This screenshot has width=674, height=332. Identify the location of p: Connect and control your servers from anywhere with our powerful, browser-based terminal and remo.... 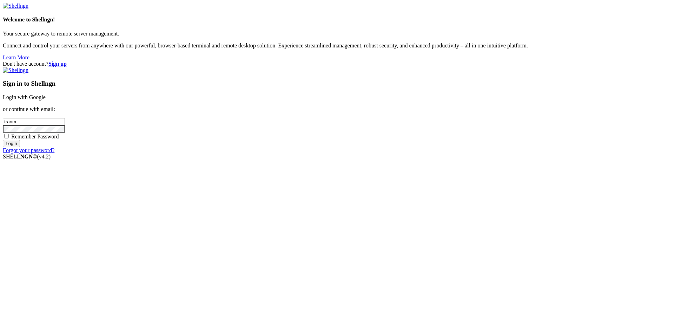
(337, 46).